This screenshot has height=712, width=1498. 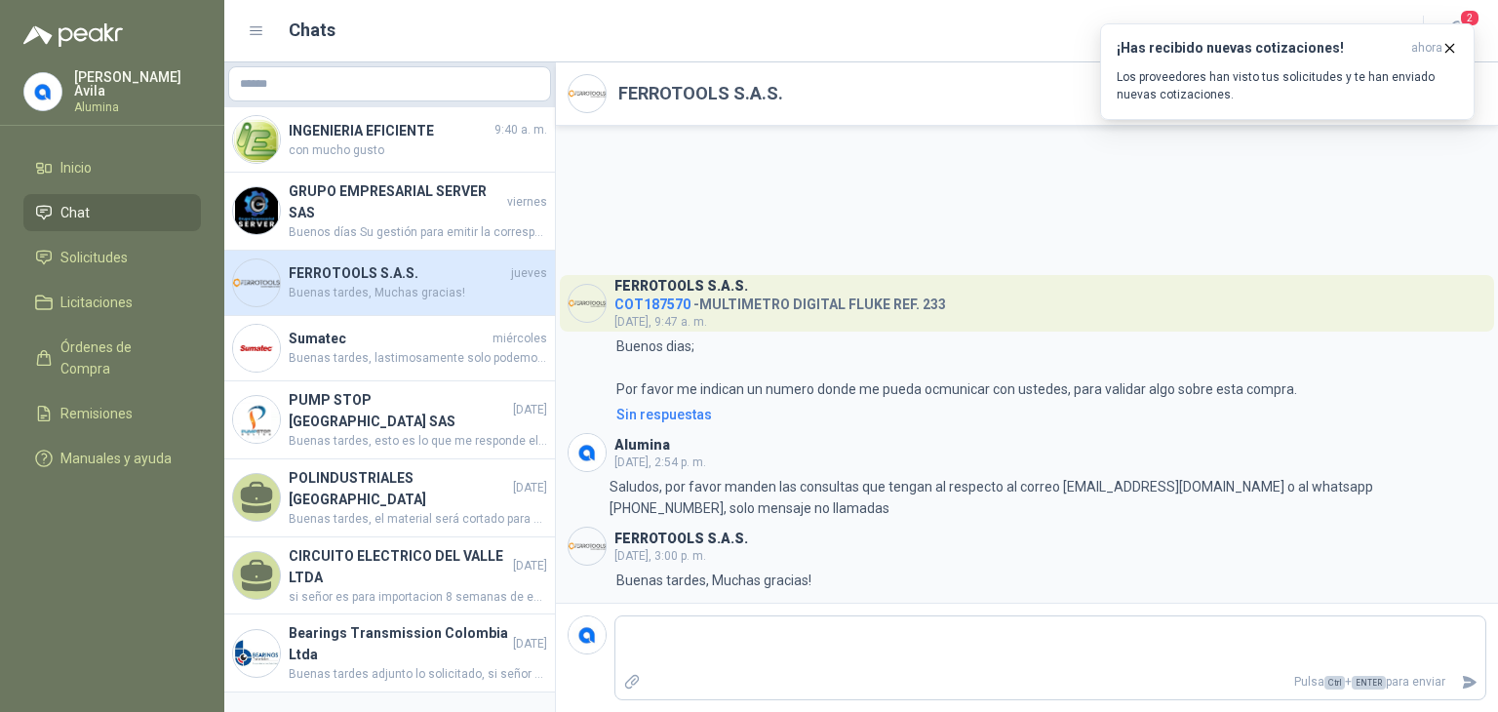 I want to click on span: miércoles, so click(x=520, y=338).